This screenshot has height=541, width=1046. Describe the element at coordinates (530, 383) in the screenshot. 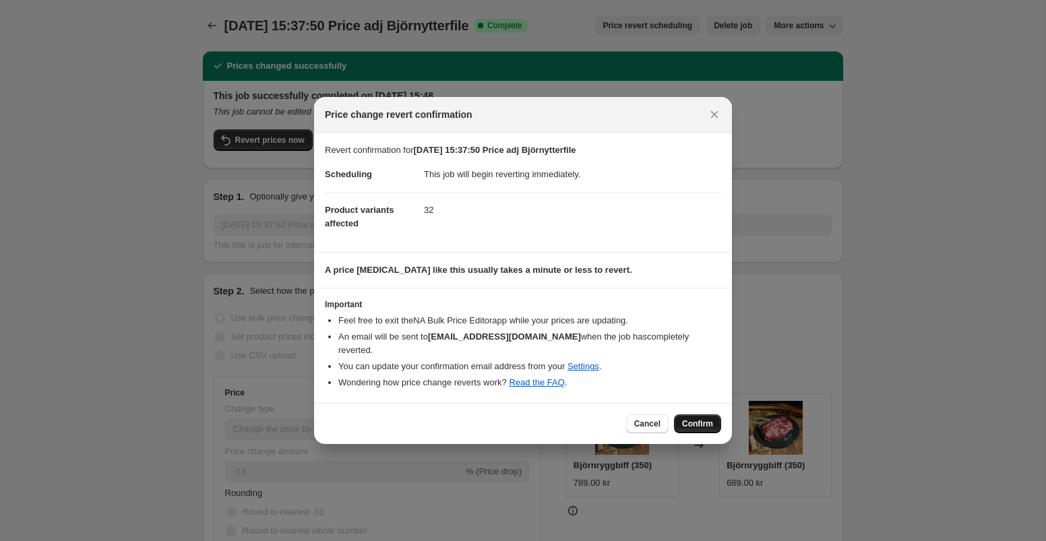

I see `li: Wondering how price change reverts work? .` at that location.